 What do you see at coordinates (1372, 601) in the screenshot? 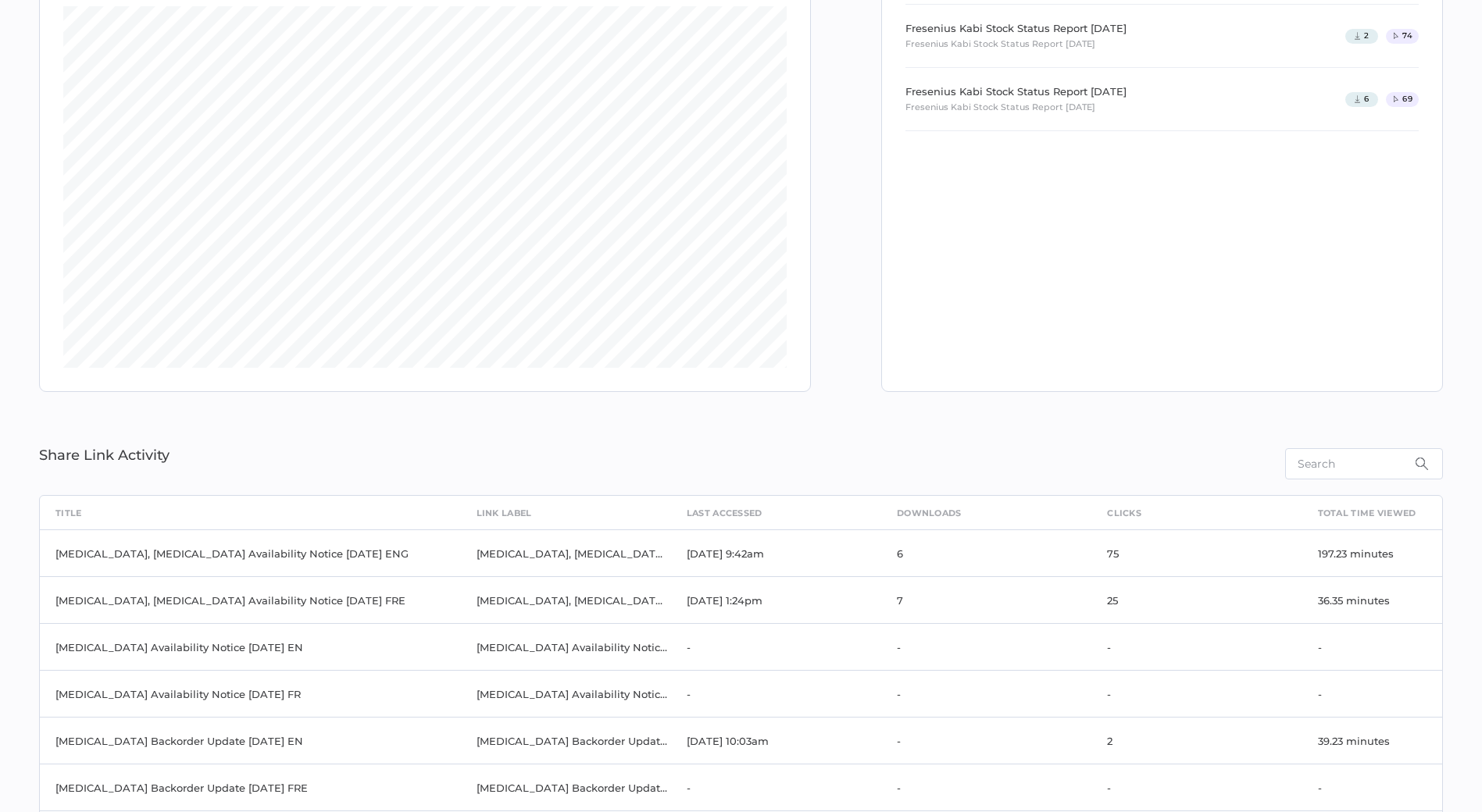
I see `td: 36.35 minutes` at bounding box center [1372, 601].